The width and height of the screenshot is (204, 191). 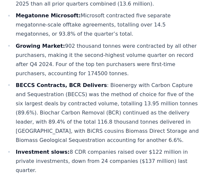 I want to click on strong: BECCS Contracts, BCR Delivers, so click(x=61, y=85).